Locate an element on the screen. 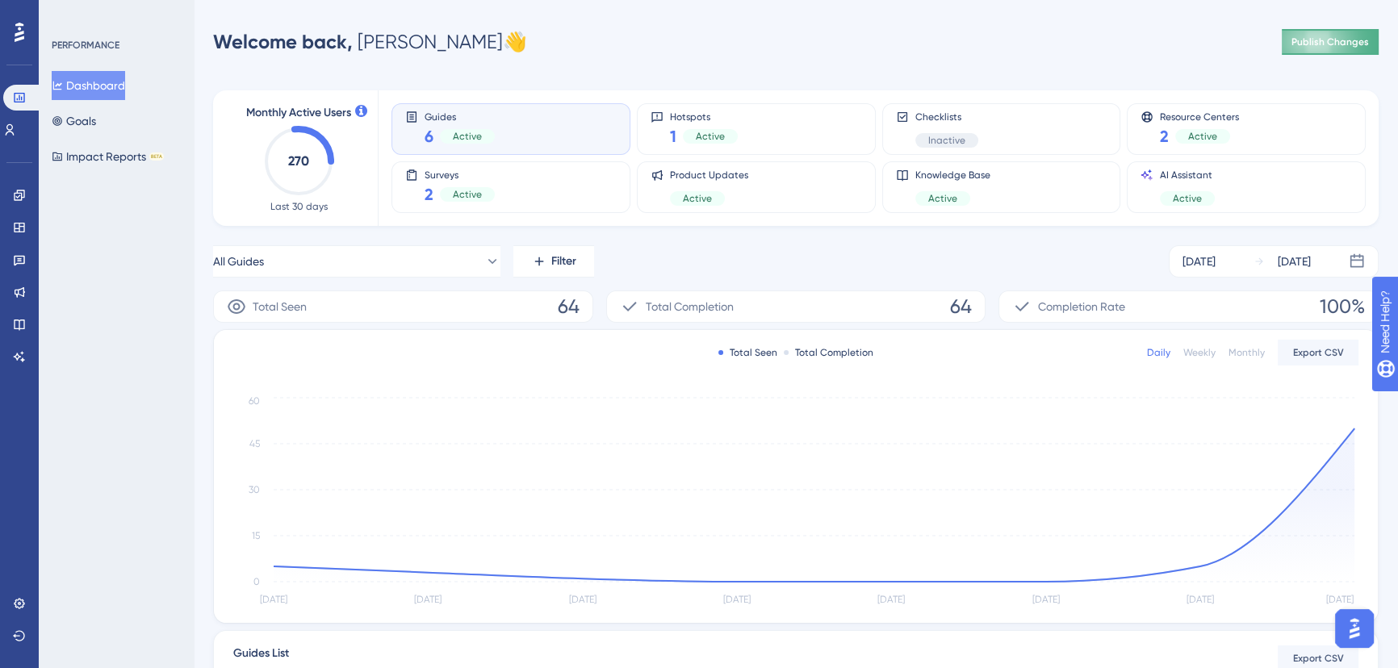 Image resolution: width=1398 pixels, height=668 pixels. tspan: 0 is located at coordinates (257, 582).